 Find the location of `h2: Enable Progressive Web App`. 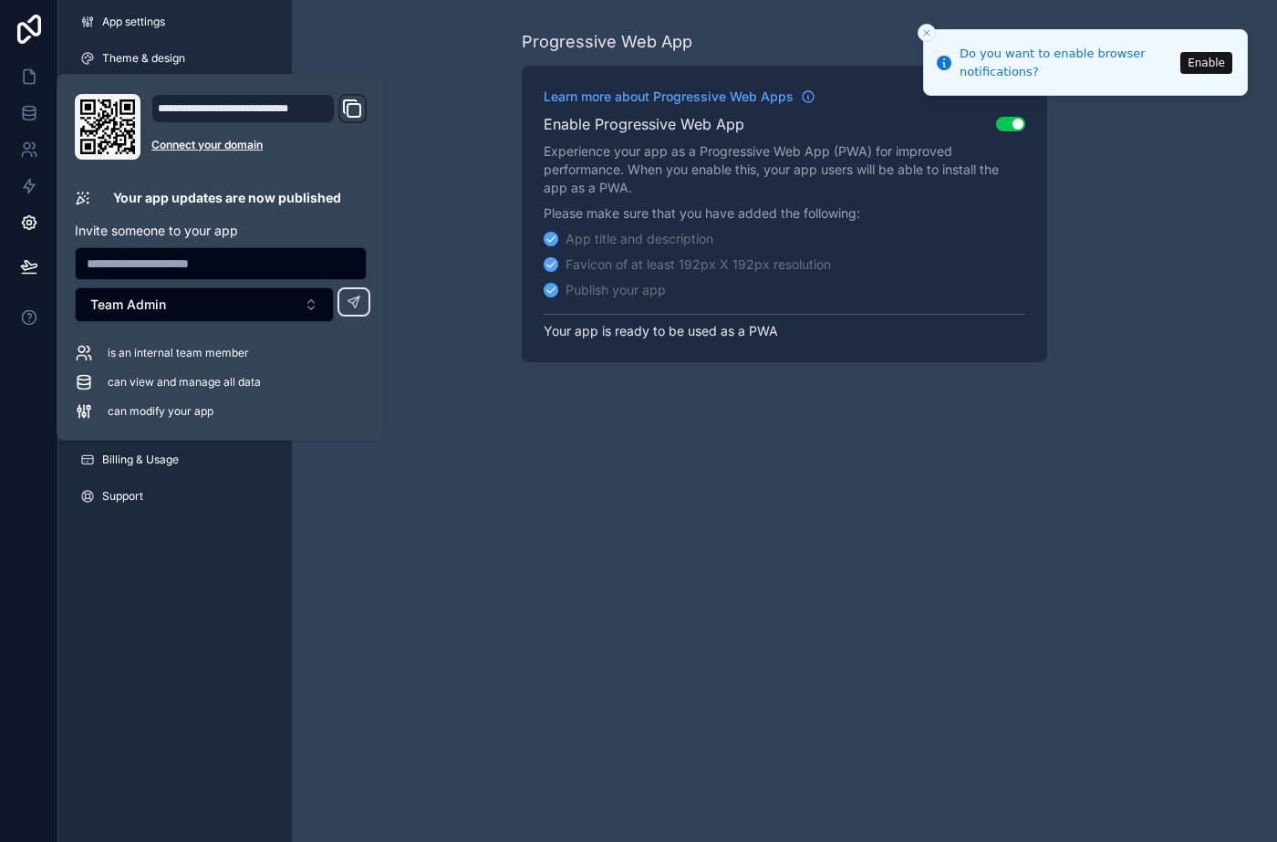

h2: Enable Progressive Web App is located at coordinates (644, 124).